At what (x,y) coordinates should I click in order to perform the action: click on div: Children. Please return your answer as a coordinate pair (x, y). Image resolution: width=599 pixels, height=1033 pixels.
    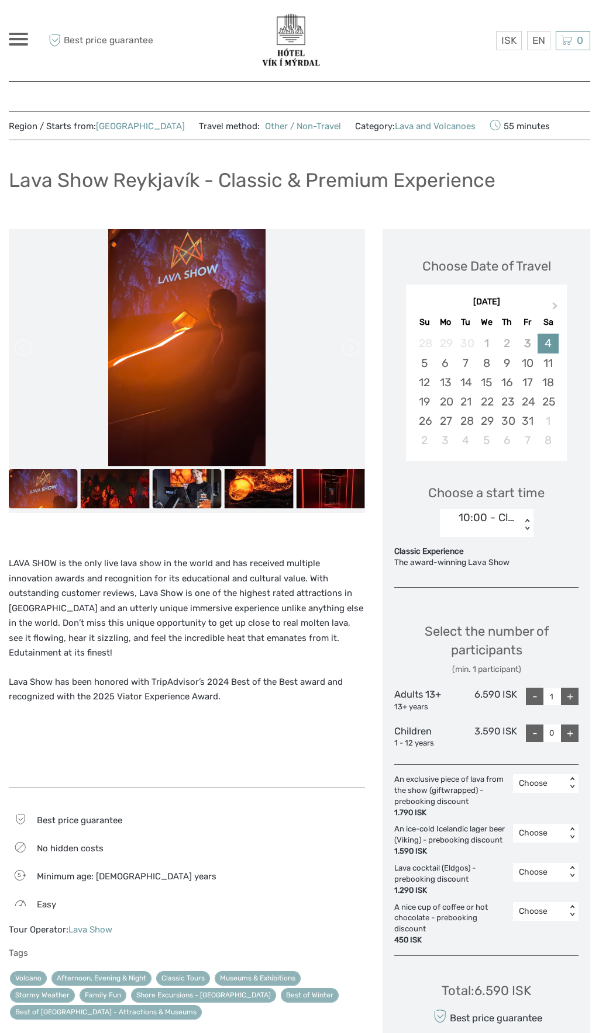
    Looking at the image, I should click on (424, 737).